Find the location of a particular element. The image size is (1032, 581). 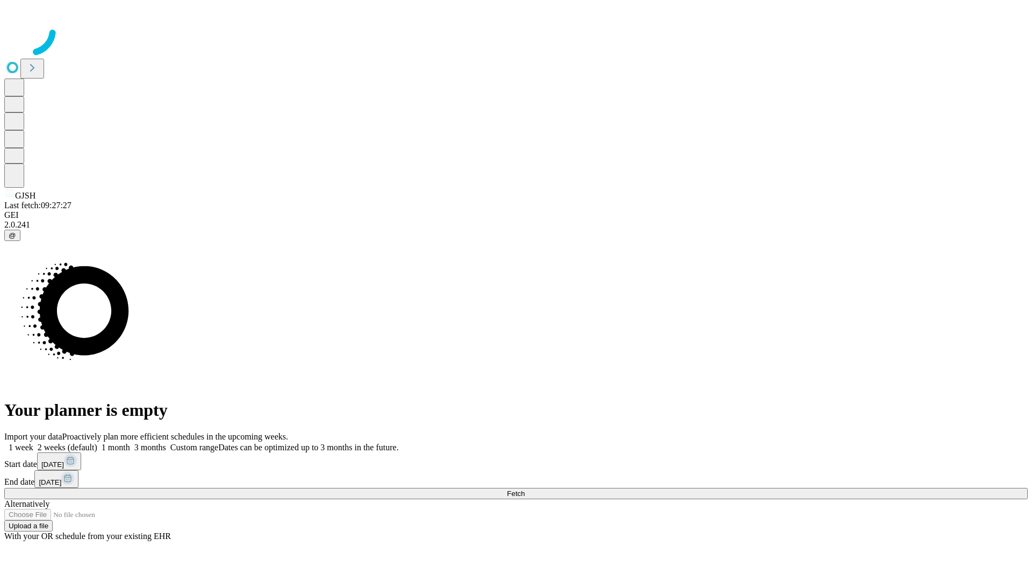

span: Dates can be optimized up to 3 months in the future. is located at coordinates (308, 447).